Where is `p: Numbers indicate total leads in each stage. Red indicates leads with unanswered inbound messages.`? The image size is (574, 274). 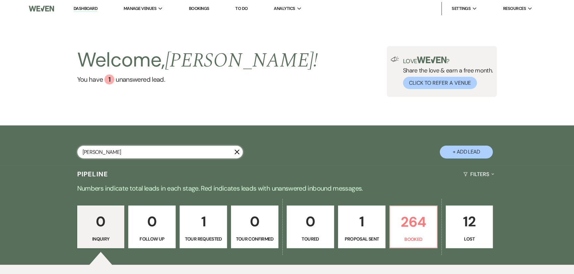 p: Numbers indicate total leads in each stage. Red indicates leads with unanswered inbound messages. is located at coordinates (287, 189).